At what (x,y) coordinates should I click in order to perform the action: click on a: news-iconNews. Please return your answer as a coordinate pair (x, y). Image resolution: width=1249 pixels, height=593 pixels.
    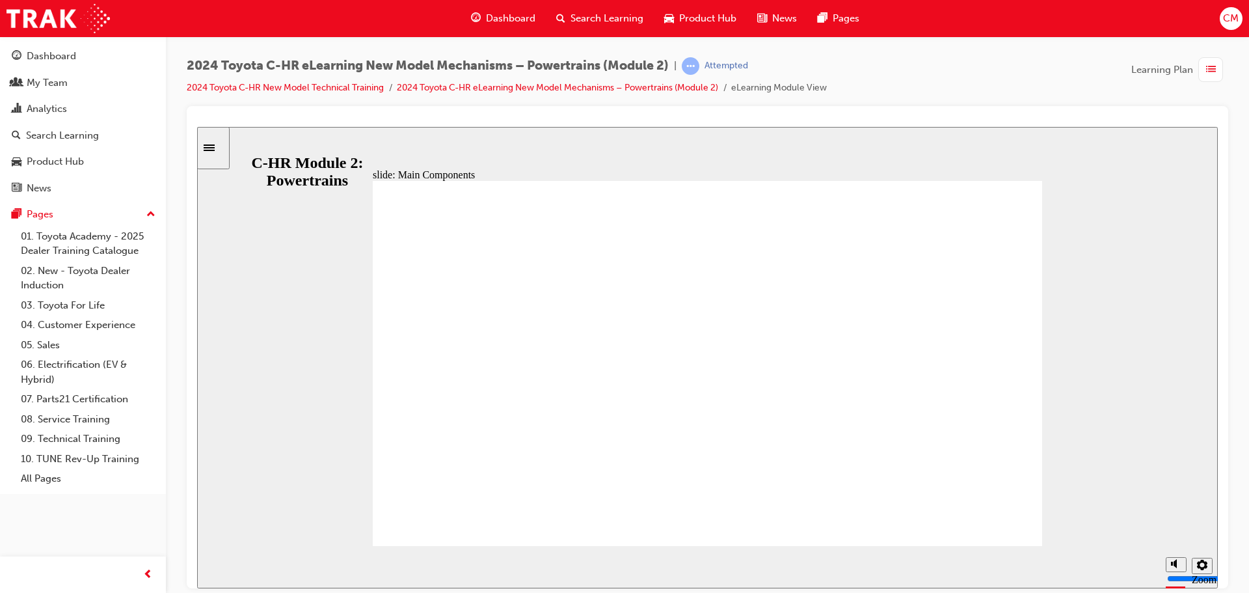
    Looking at the image, I should click on (777, 18).